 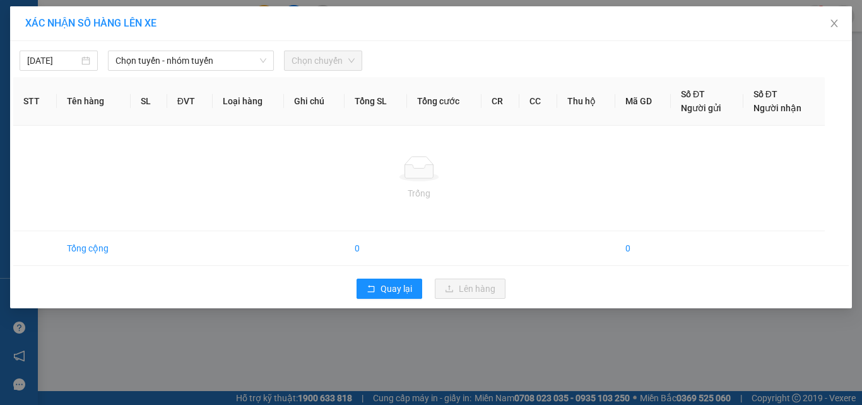 I want to click on th: CC, so click(x=538, y=101).